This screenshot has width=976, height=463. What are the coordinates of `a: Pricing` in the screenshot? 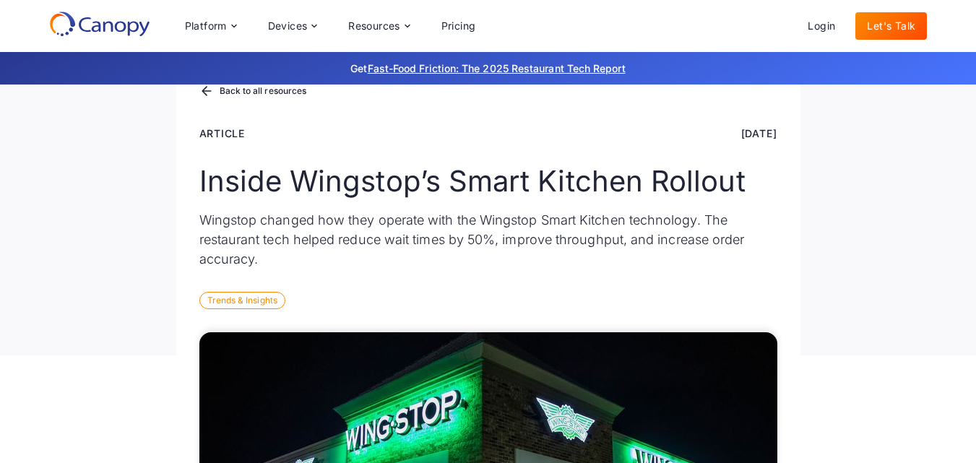 It's located at (459, 26).